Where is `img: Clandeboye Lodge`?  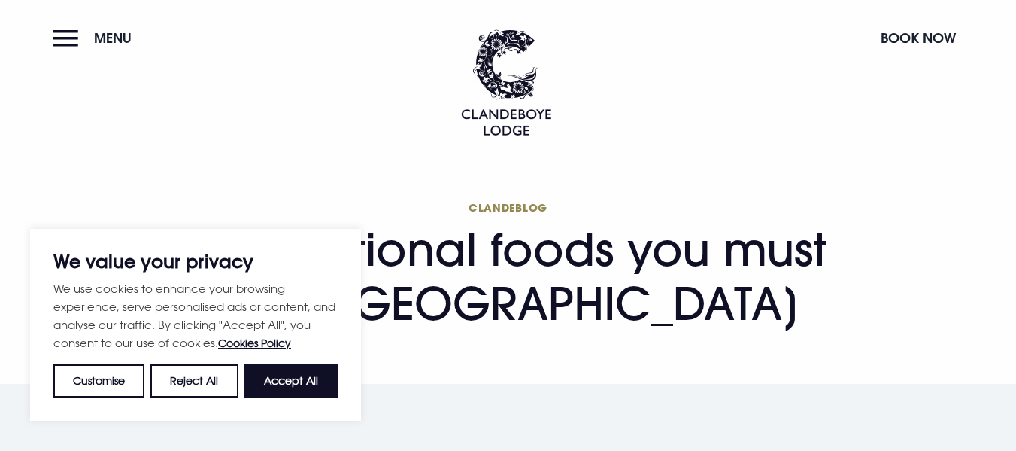
img: Clandeboye Lodge is located at coordinates (506, 82).